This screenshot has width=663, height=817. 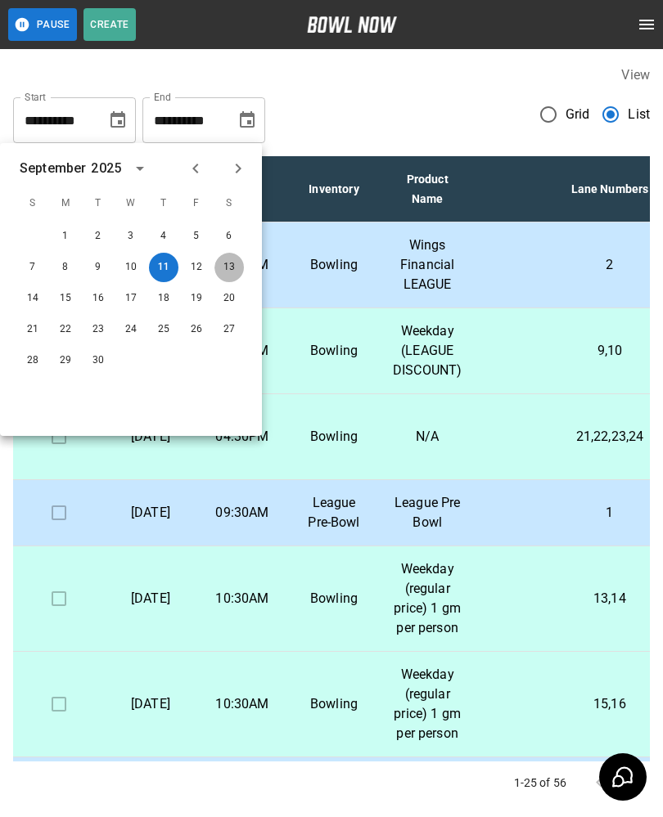 I want to click on th: Product Name, so click(x=427, y=189).